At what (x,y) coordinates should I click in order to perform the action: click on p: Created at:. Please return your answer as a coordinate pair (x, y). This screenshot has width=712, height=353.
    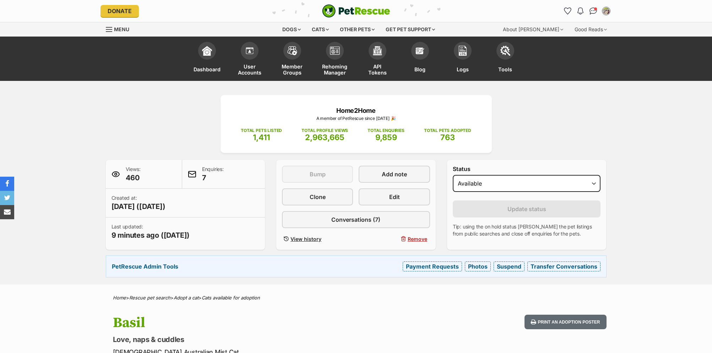
    Looking at the image, I should click on (138, 203).